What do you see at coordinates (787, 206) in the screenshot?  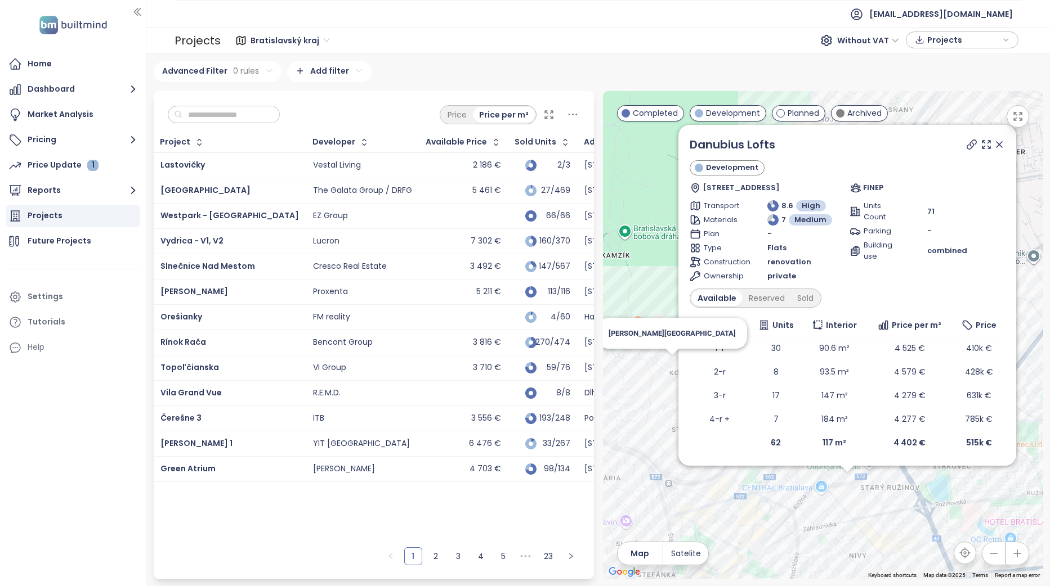 I see `span: 8.6` at bounding box center [787, 206].